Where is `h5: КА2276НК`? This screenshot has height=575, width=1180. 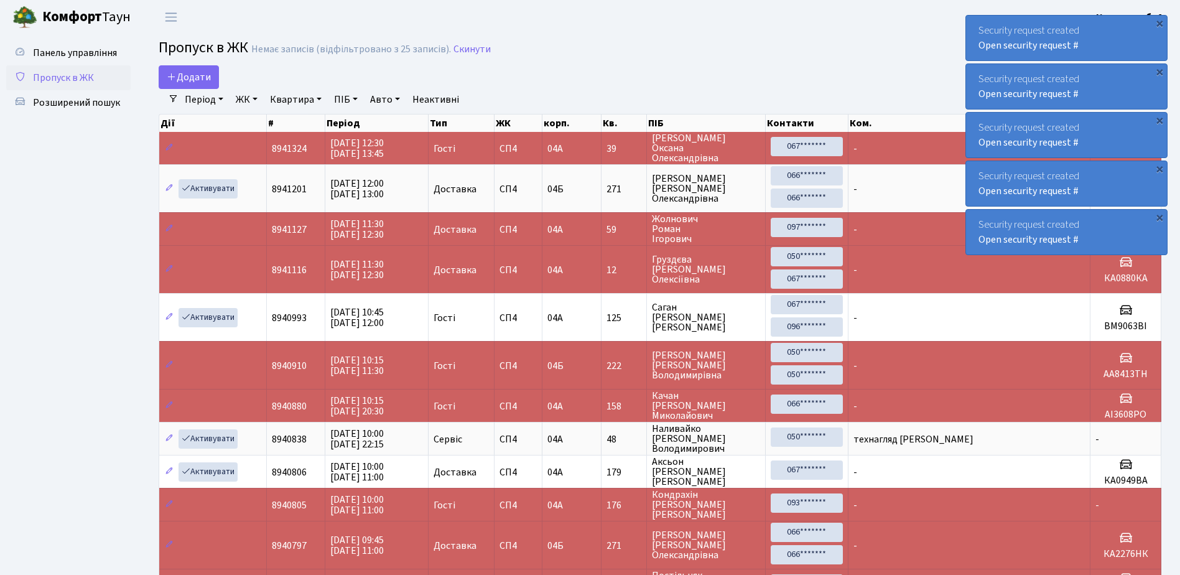 h5: КА2276НК is located at coordinates (1125, 554).